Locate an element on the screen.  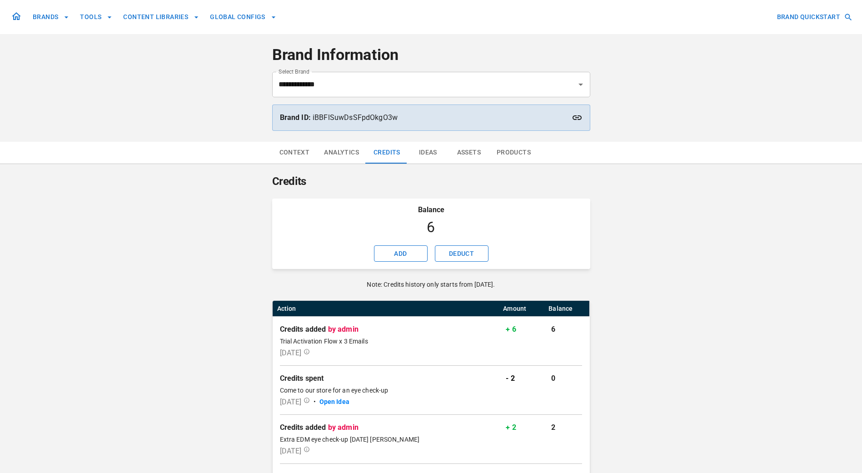
button: Credits is located at coordinates (387, 153).